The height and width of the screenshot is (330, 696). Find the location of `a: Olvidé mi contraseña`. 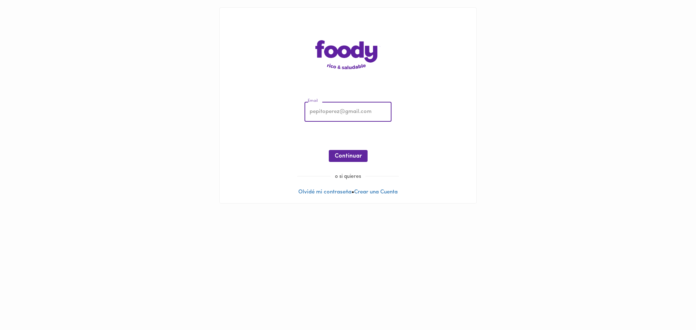

a: Olvidé mi contraseña is located at coordinates (325, 192).